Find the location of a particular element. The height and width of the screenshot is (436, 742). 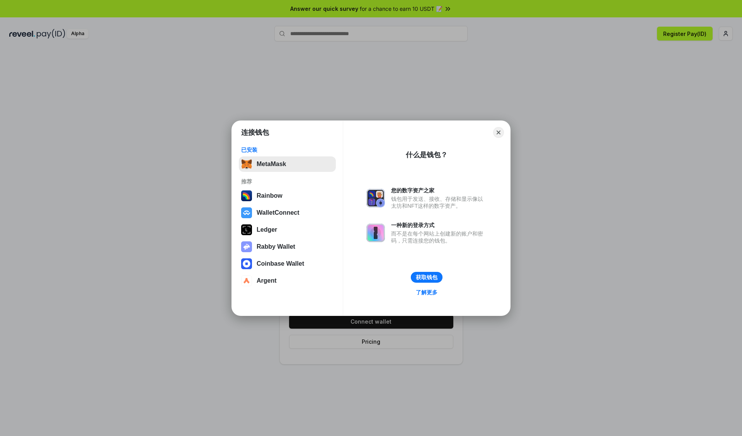

button: WalletConnect is located at coordinates (287, 213).